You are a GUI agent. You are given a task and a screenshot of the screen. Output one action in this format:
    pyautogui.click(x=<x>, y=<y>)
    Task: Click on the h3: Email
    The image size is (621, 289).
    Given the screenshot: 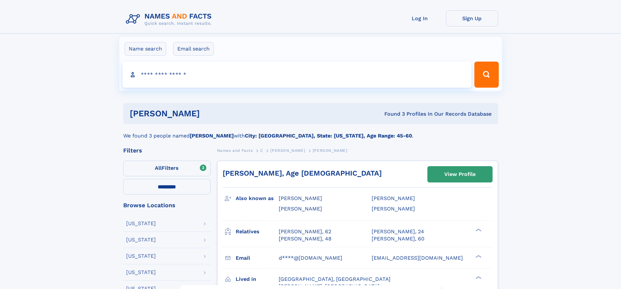 What is the action you would take?
    pyautogui.click(x=257, y=258)
    